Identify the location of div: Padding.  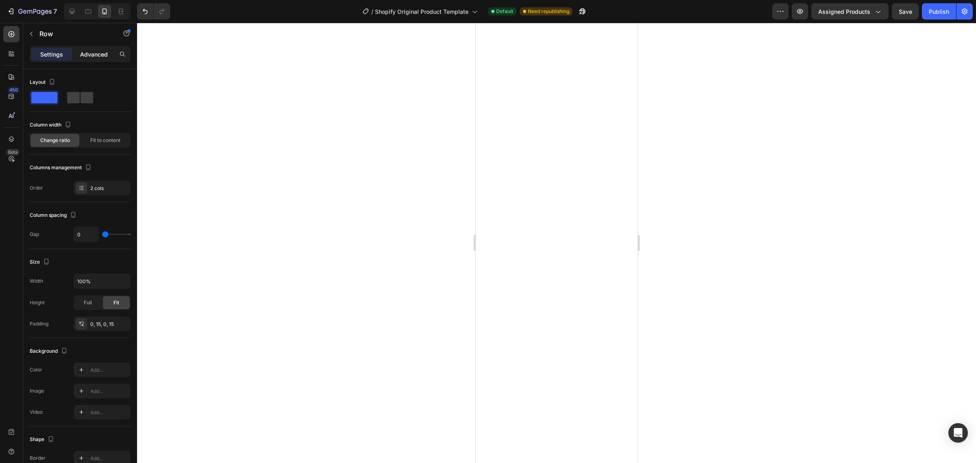
(39, 324).